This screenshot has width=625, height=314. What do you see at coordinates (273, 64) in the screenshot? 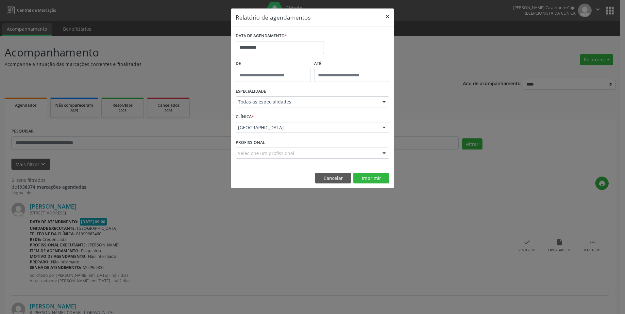
I see `label: De` at bounding box center [273, 64].